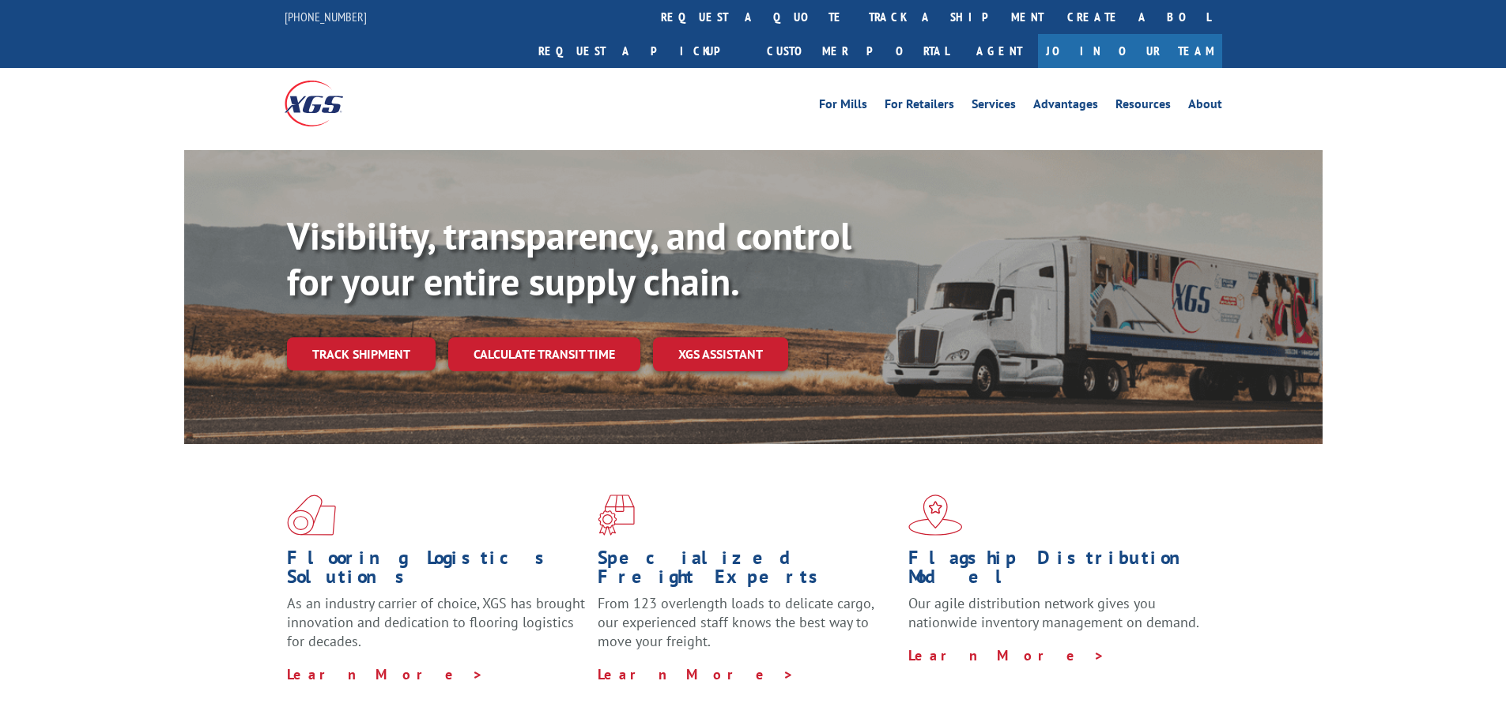 The height and width of the screenshot is (726, 1506). Describe the element at coordinates (843, 107) in the screenshot. I see `a: For Mills` at that location.